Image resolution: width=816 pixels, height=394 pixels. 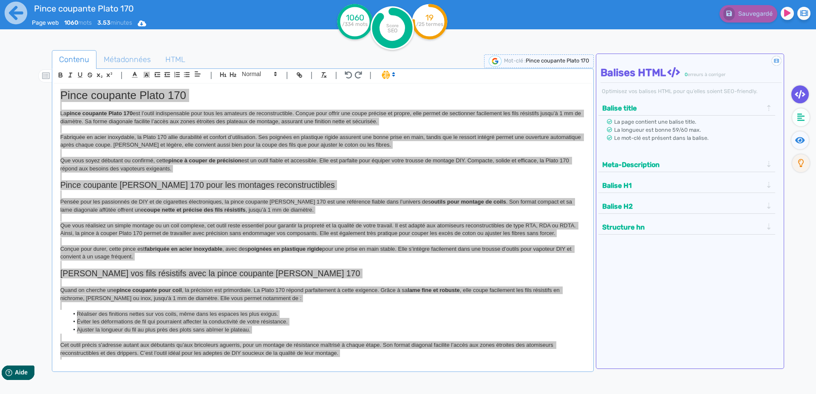 I want to click on div: Meta-Description, so click(x=687, y=165).